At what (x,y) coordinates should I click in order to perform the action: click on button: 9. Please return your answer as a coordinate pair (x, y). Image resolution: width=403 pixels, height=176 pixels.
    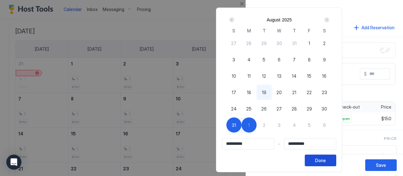
    Looking at the image, I should click on (324, 60).